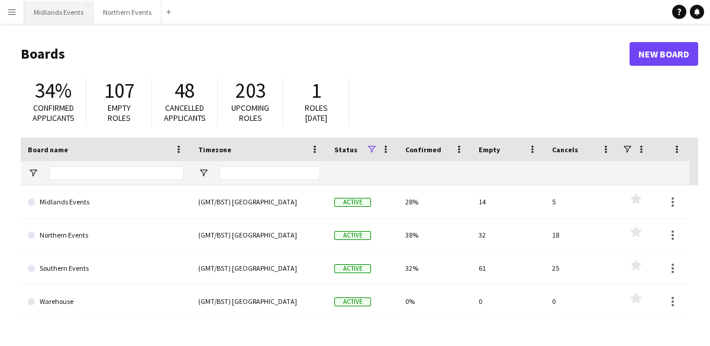 The height and width of the screenshot is (346, 710). I want to click on span: Empty roles, so click(119, 112).